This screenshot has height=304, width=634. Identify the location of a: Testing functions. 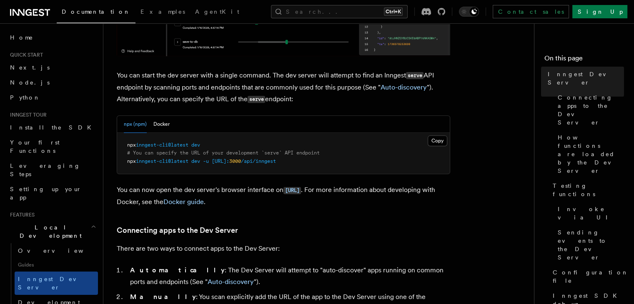
(587, 190).